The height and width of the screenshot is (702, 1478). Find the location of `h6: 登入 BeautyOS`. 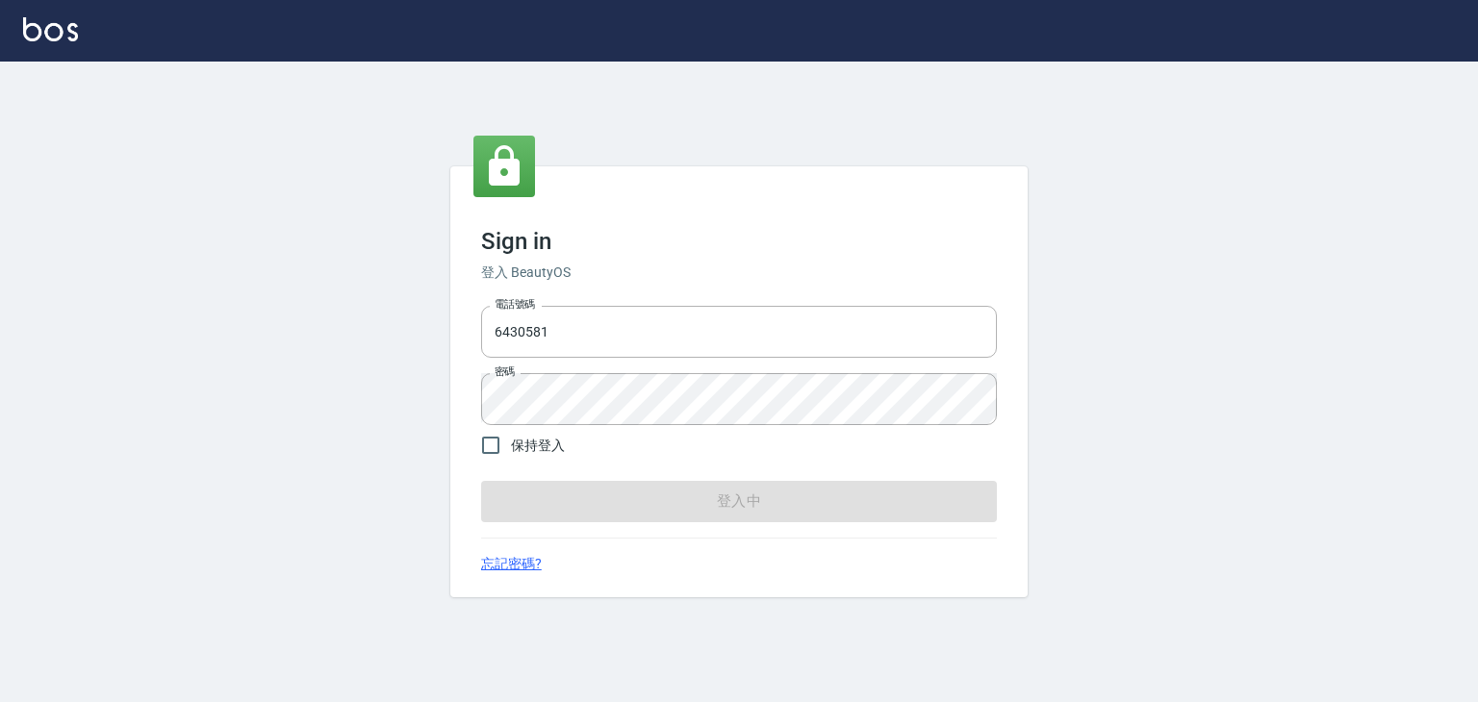

h6: 登入 BeautyOS is located at coordinates (739, 272).